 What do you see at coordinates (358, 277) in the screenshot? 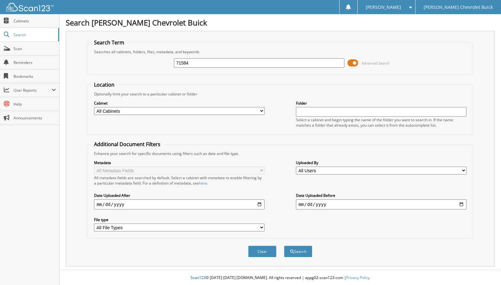
I see `a: Privacy Policy` at bounding box center [358, 277].